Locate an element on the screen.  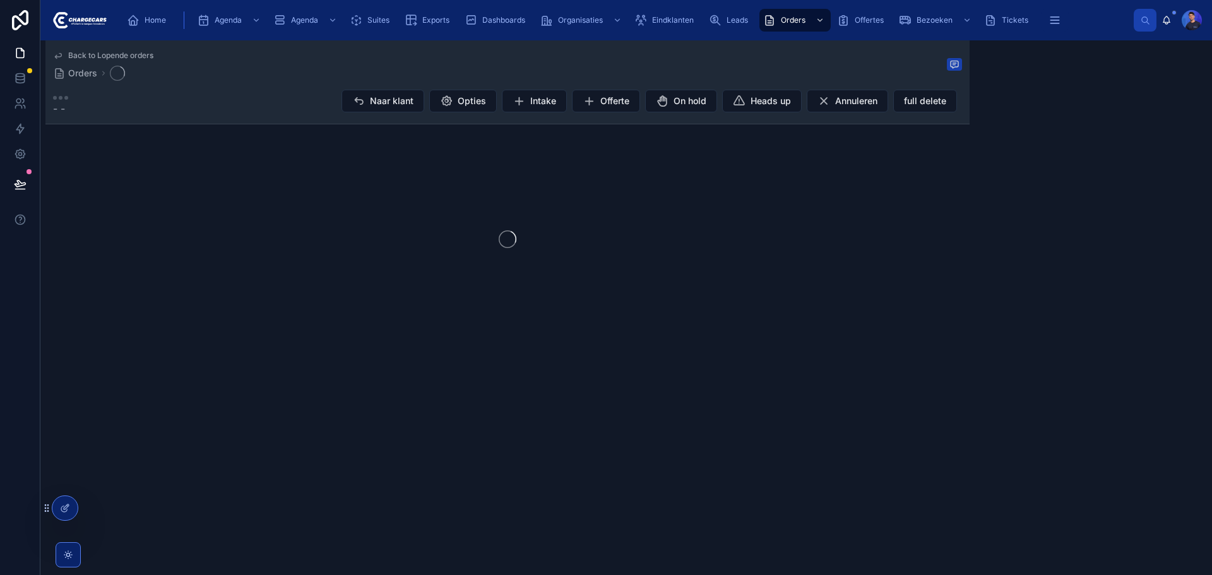
button: Heads up is located at coordinates (762, 101).